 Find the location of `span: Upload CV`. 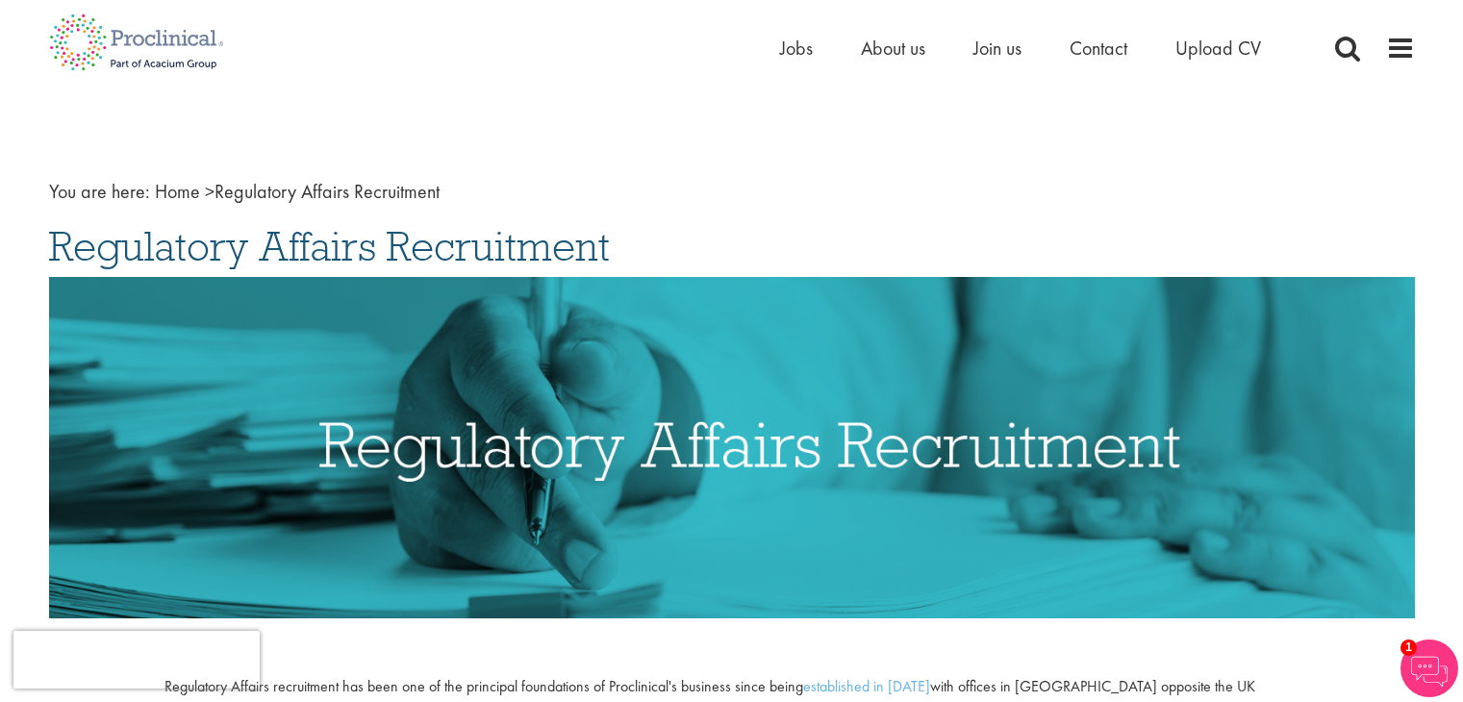

span: Upload CV is located at coordinates (1218, 48).